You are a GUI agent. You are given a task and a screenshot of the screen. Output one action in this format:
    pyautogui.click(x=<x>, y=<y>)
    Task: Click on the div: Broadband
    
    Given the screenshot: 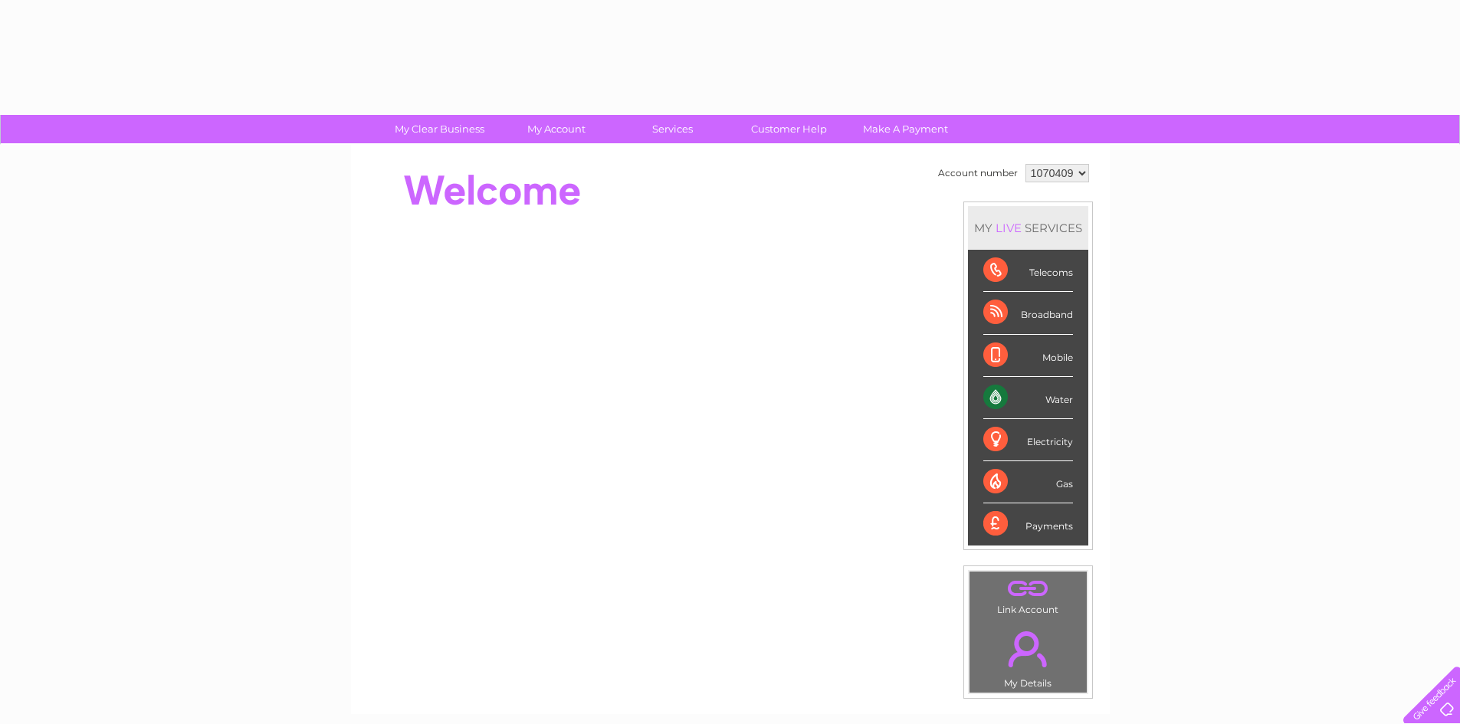 What is the action you would take?
    pyautogui.click(x=1028, y=313)
    